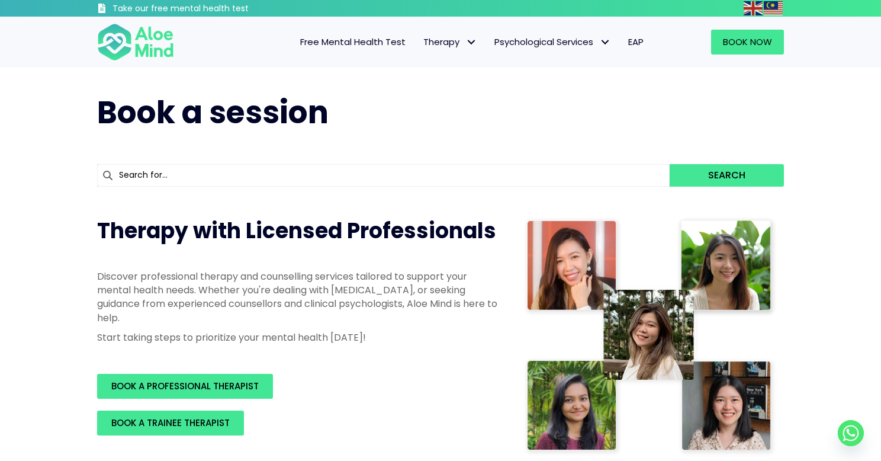 The height and width of the screenshot is (461, 881). What do you see at coordinates (171, 423) in the screenshot?
I see `a: BOOK A TRAINEE THERAPIST` at bounding box center [171, 423].